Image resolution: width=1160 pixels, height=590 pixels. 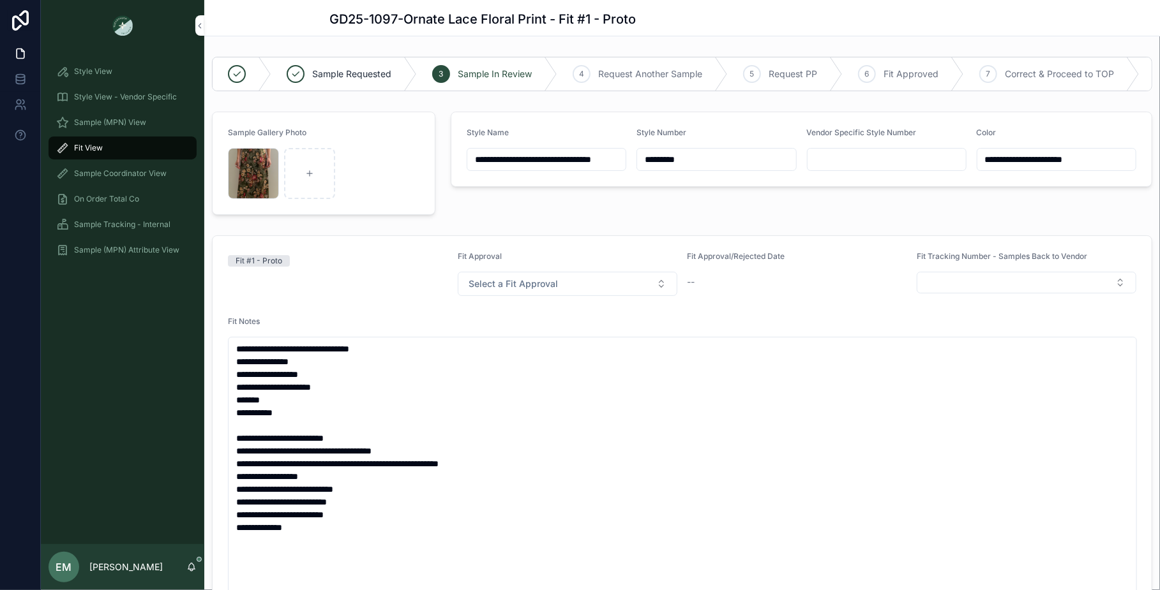 I want to click on span: Color, so click(x=986, y=132).